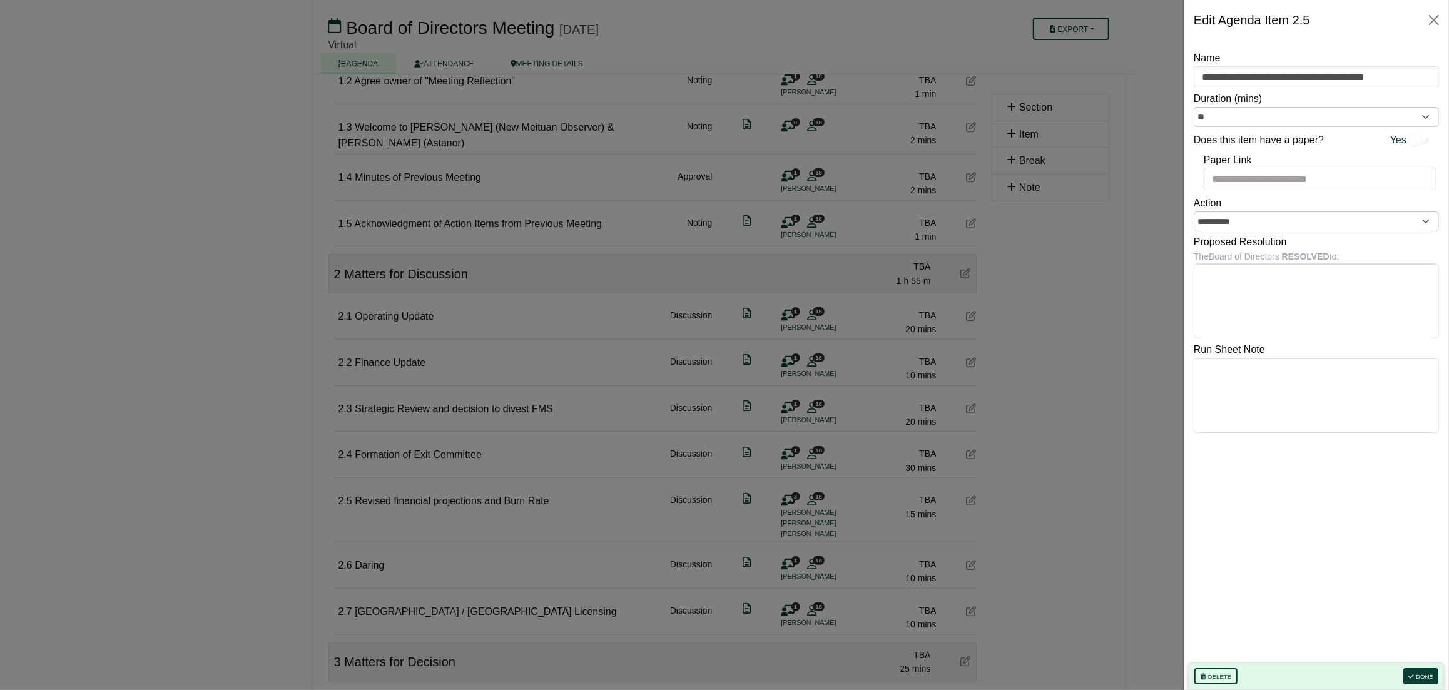 This screenshot has width=1449, height=690. Describe the element at coordinates (1227, 99) in the screenshot. I see `label: Duration (mins)` at that location.